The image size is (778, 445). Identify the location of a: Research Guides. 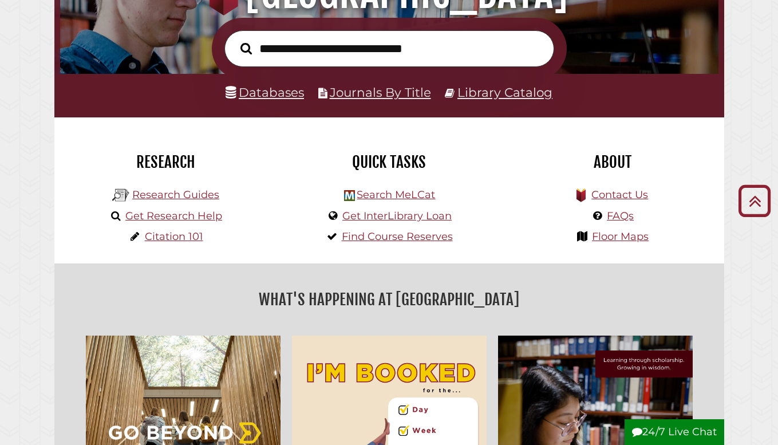
(176, 195).